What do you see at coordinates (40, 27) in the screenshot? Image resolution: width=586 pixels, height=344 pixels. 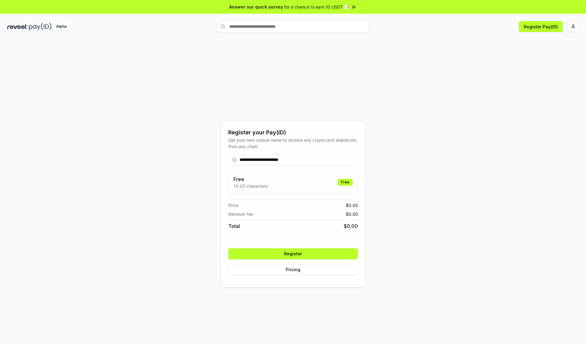 I see `img: pay_id` at bounding box center [40, 27].